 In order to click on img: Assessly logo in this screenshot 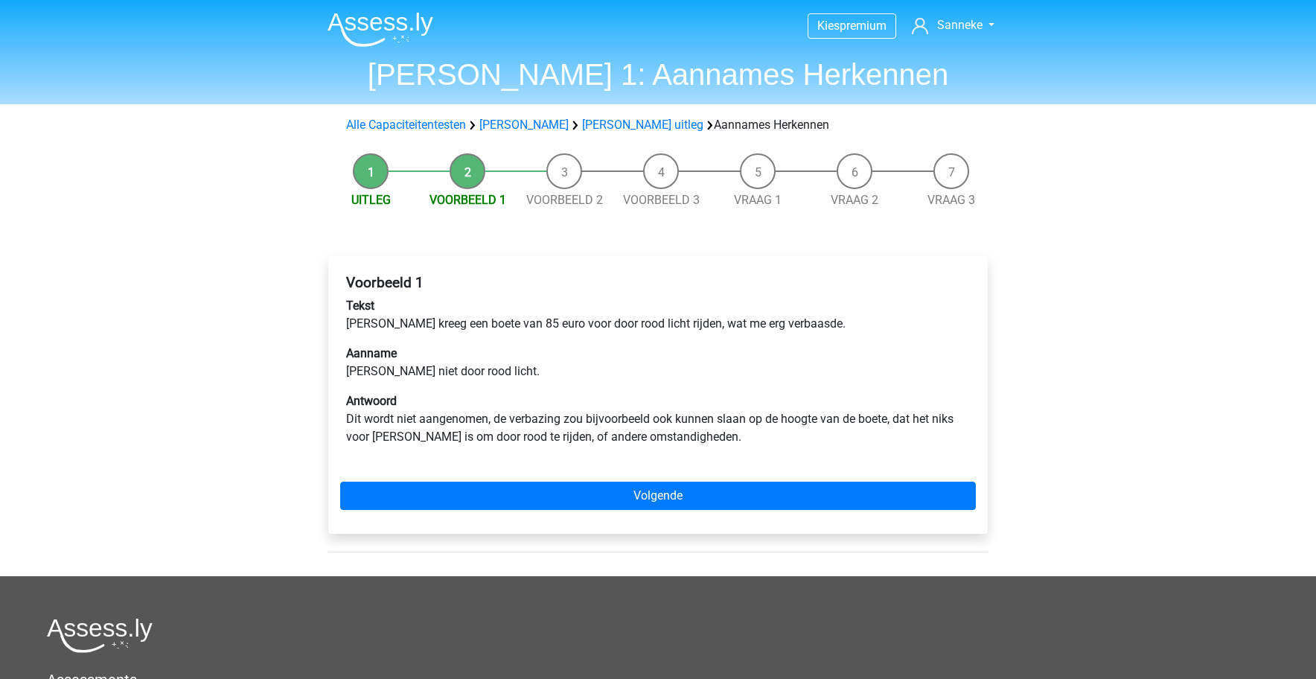, I will do `click(100, 635)`.